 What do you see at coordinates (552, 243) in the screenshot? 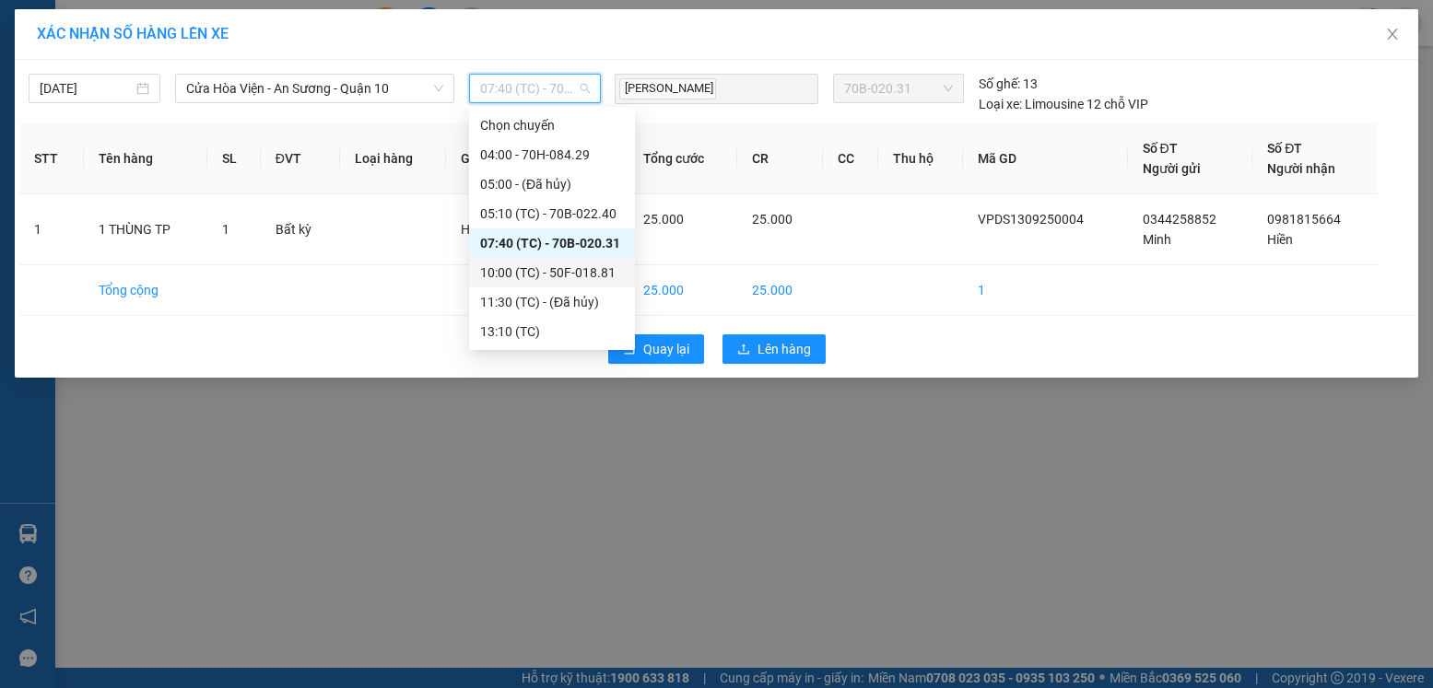
I see `div: 07:40 (TC) - 70B-020.31` at bounding box center [552, 243].